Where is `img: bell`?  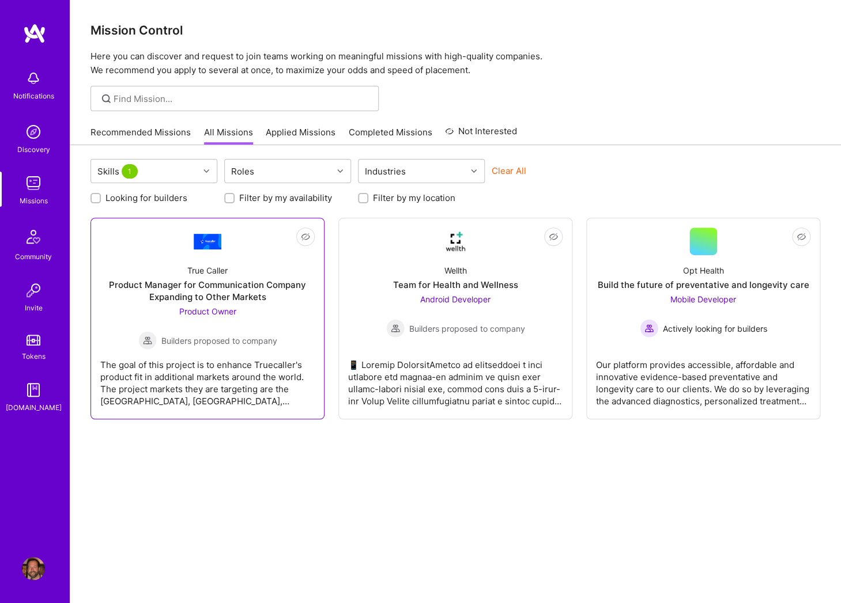
img: bell is located at coordinates (33, 78).